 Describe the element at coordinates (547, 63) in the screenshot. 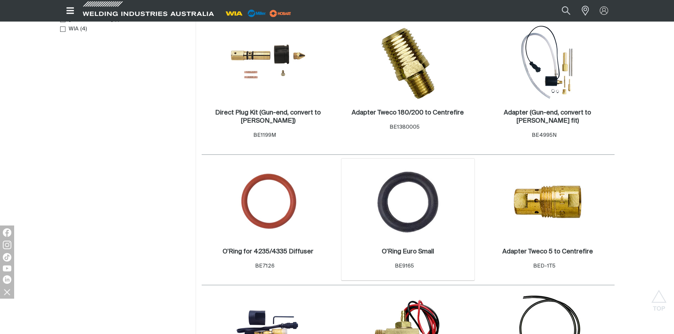

I see `img: Adapter (Gun-end, convert to Bernard EZ fit)` at that location.